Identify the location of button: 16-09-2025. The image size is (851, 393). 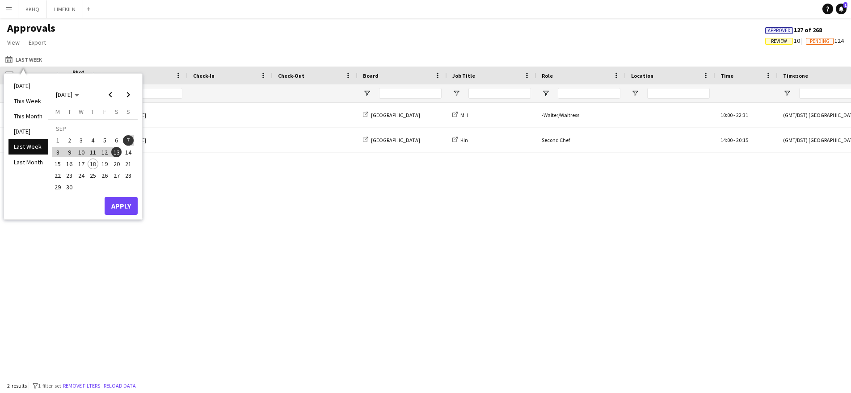
(69, 164).